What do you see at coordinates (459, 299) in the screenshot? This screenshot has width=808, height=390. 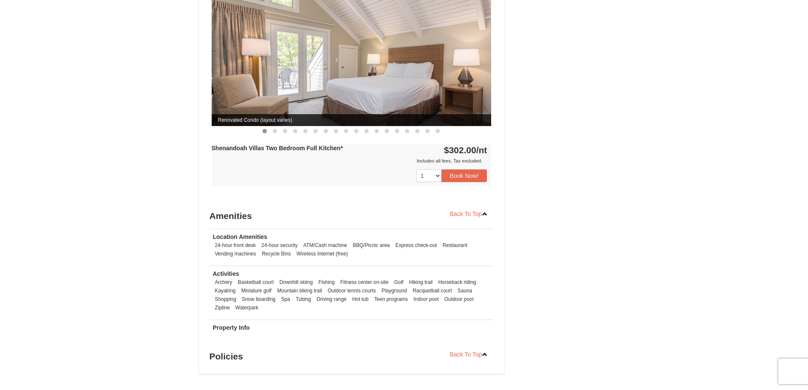 I see `li: Outdoor pool` at bounding box center [459, 299].